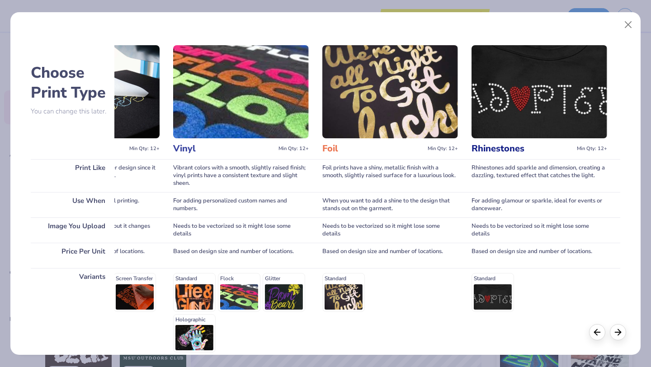 Image resolution: width=651 pixels, height=367 pixels. What do you see at coordinates (241, 205) in the screenshot?
I see `div: For adding personalized custom names and numbers.` at bounding box center [241, 205].